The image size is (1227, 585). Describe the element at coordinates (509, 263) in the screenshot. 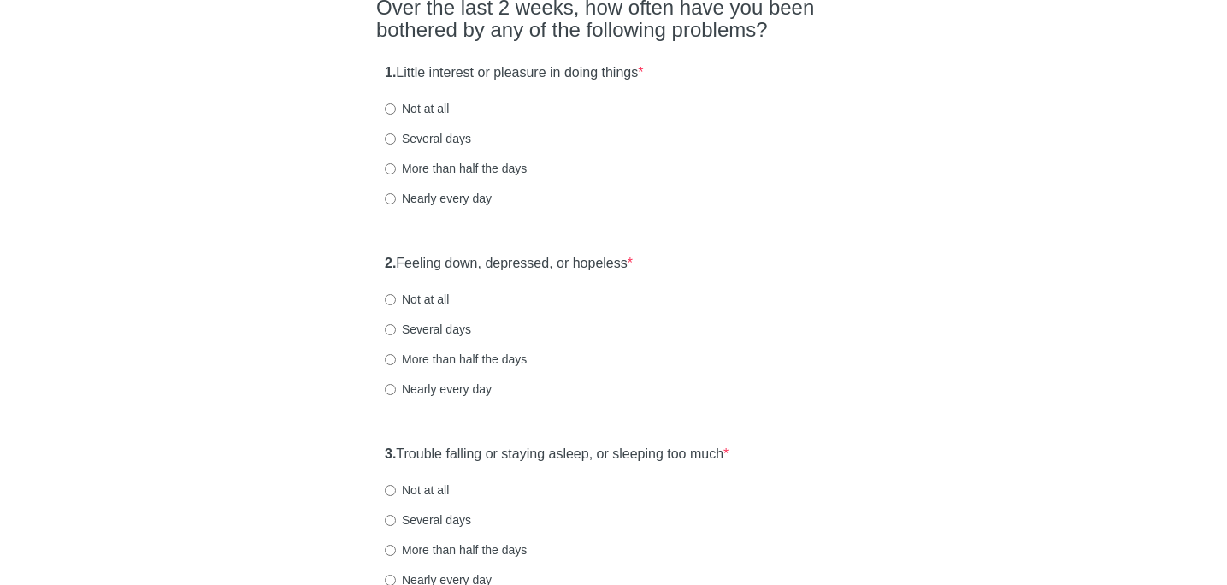

I see `label: Feeling down, depressed, or hopeless` at that location.